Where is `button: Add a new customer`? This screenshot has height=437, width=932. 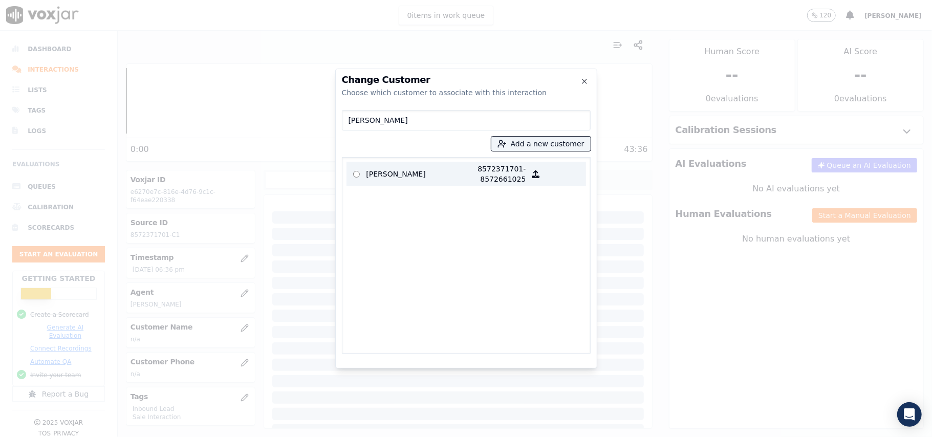
button: Add a new customer is located at coordinates (541, 144).